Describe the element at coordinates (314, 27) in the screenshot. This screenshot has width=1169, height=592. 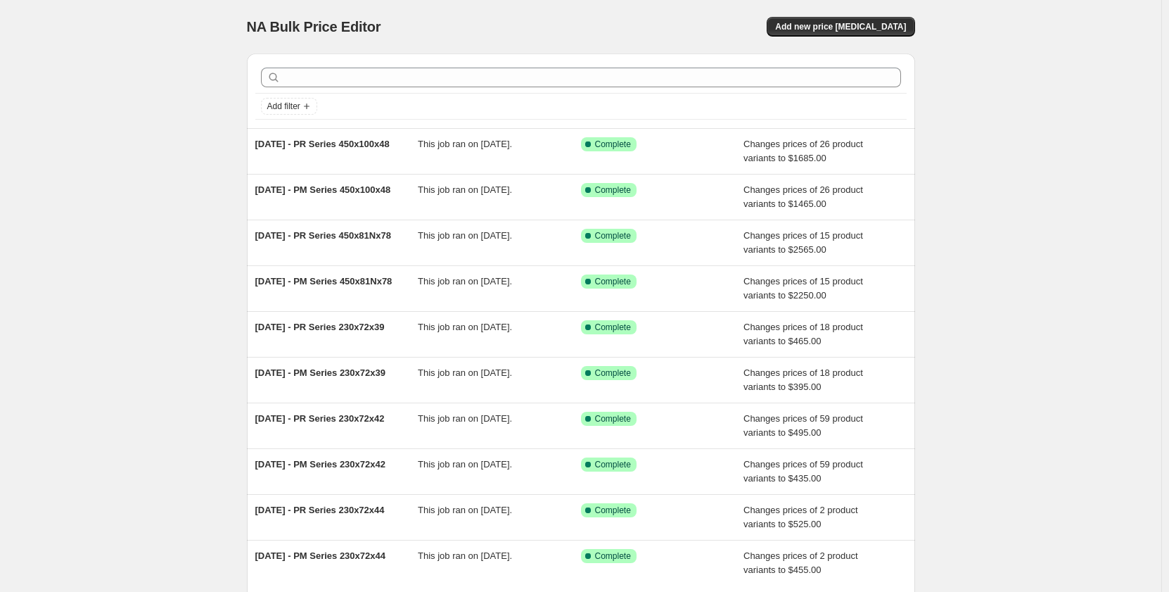
I see `span: NA Bulk Price Editor` at that location.